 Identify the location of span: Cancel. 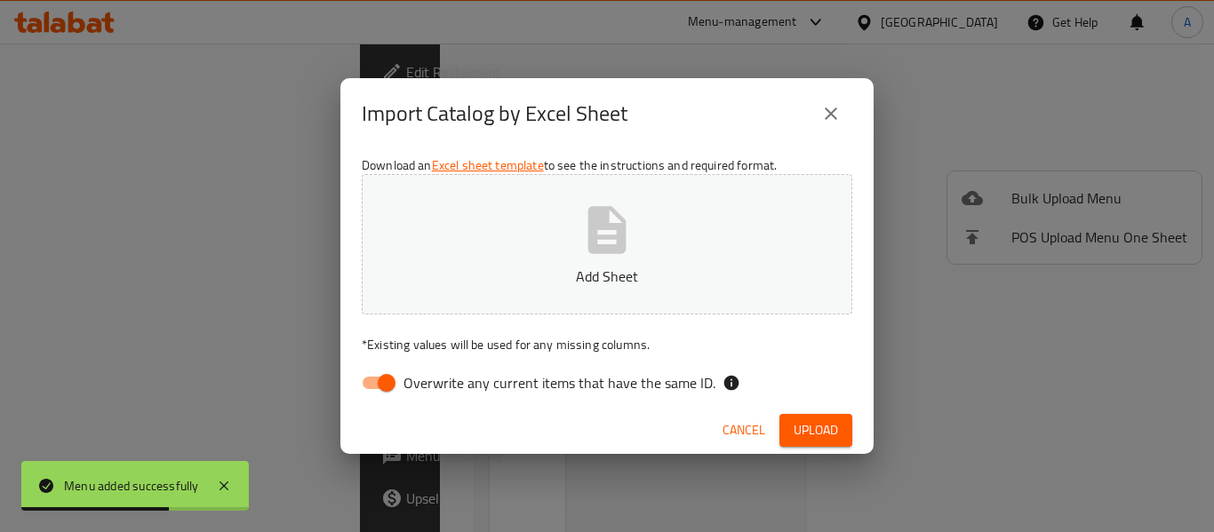
(744, 430).